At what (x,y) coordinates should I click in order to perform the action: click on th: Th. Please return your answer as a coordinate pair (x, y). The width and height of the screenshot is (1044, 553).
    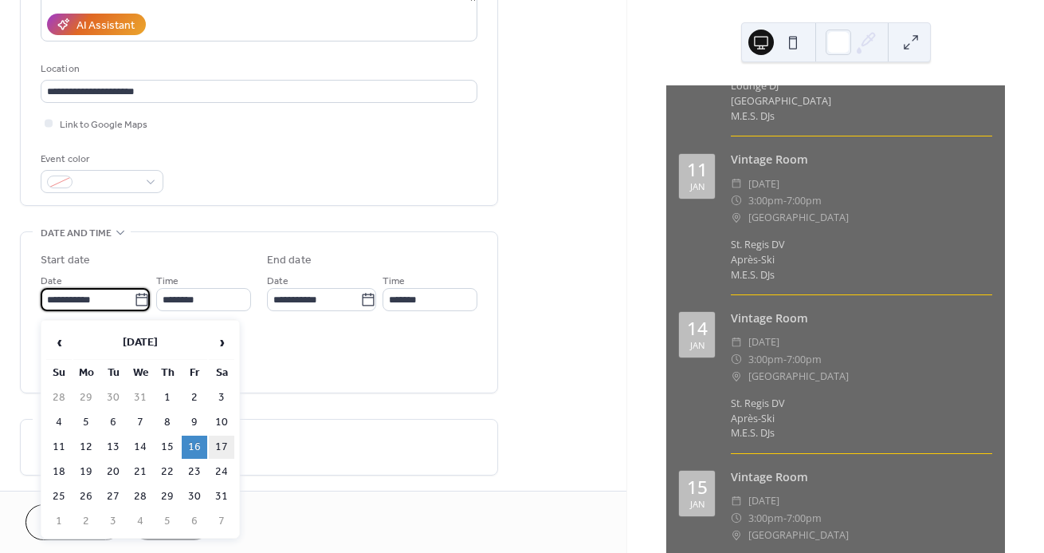
    Looking at the image, I should click on (167, 372).